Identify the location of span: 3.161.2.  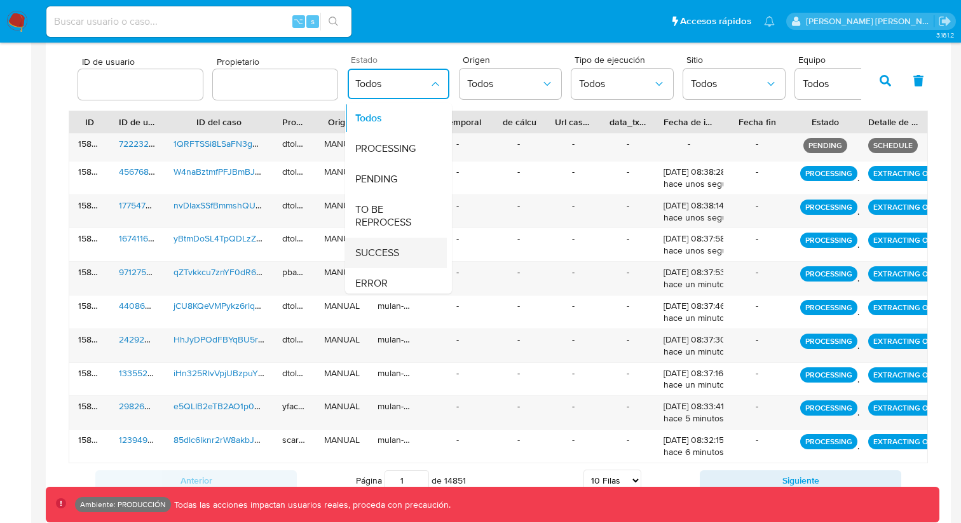
(945, 35).